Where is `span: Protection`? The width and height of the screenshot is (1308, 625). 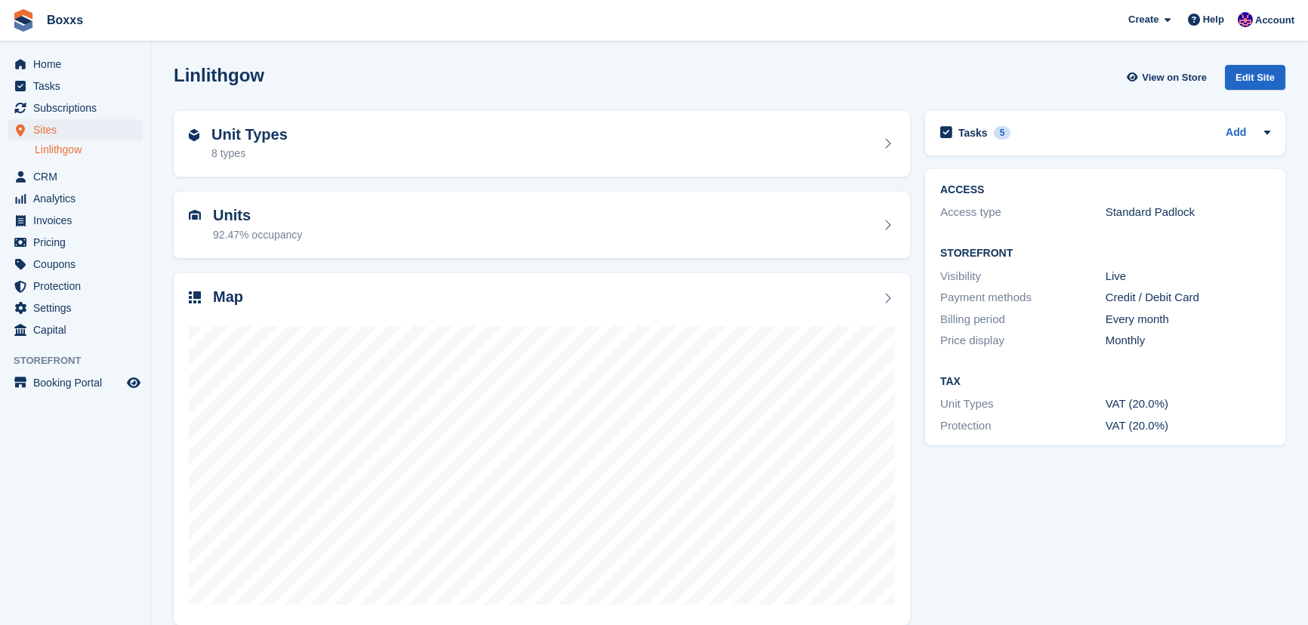
span: Protection is located at coordinates (79, 286).